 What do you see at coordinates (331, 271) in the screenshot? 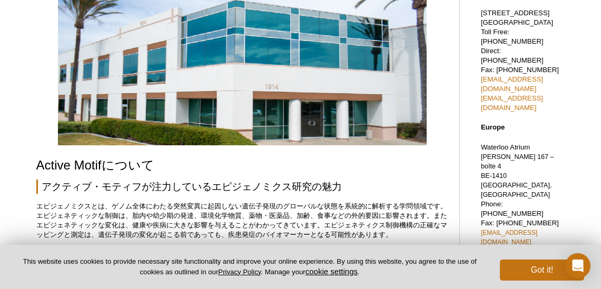
I see `button: cookie settings` at bounding box center [331, 271].